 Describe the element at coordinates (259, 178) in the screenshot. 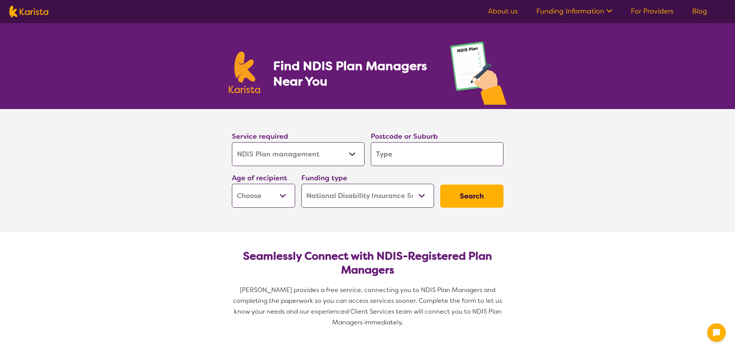

I see `label: Age of recipient` at that location.